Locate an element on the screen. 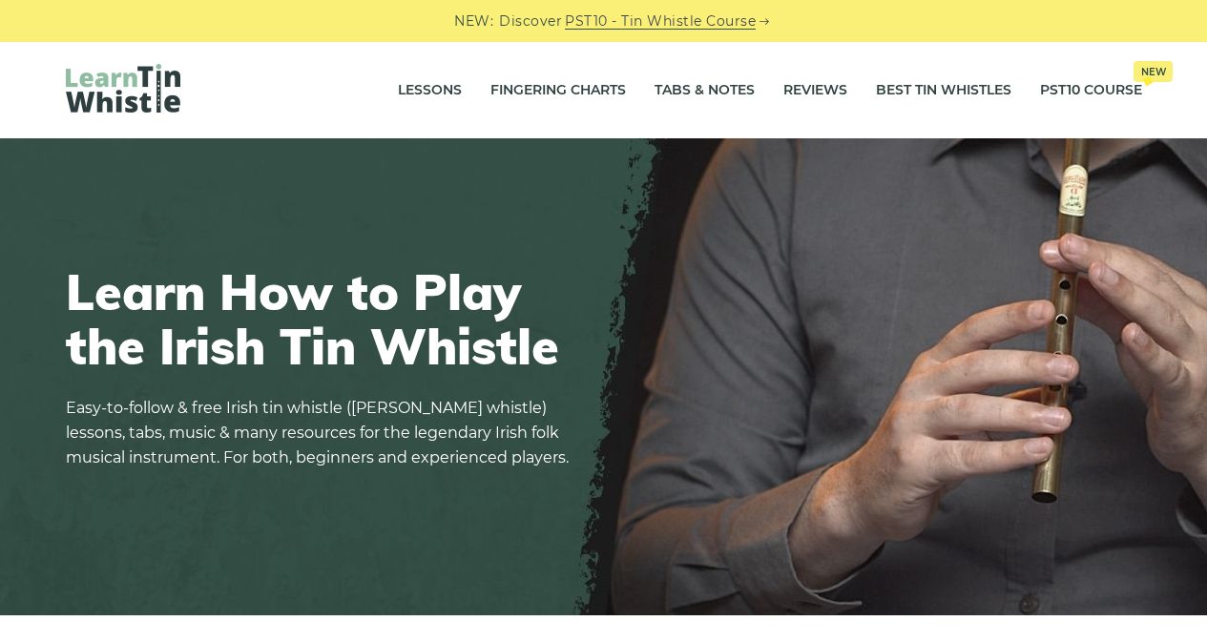 Image resolution: width=1207 pixels, height=642 pixels. h1: Learn How to Play the Irish Tin Whistle is located at coordinates (324, 319).